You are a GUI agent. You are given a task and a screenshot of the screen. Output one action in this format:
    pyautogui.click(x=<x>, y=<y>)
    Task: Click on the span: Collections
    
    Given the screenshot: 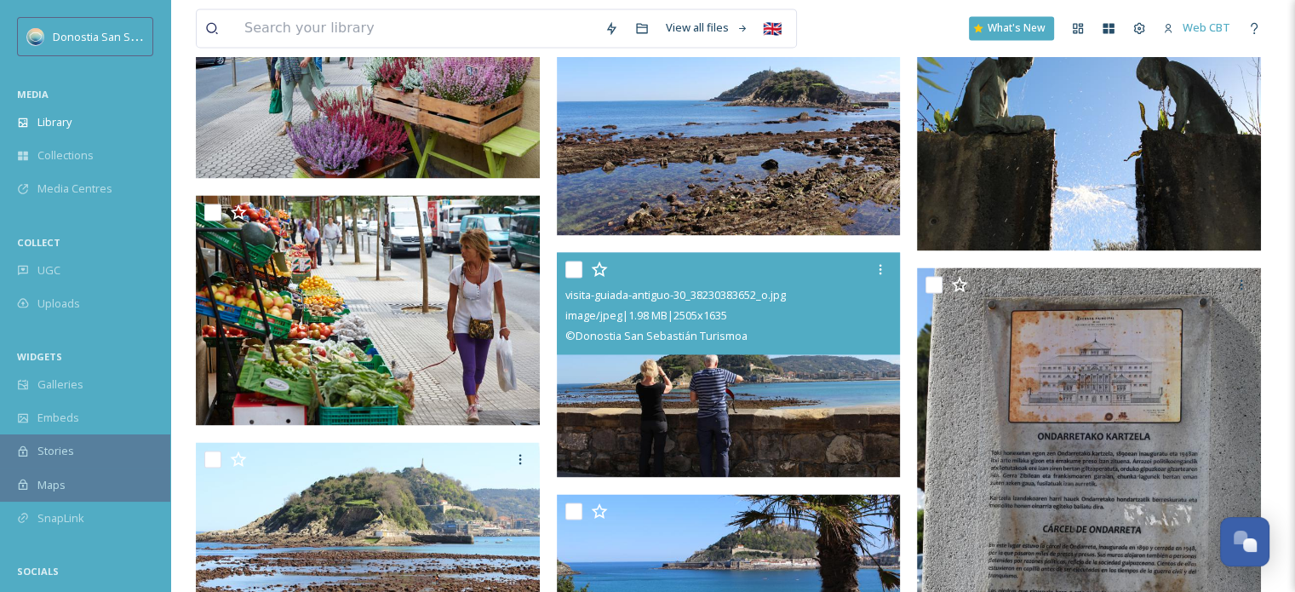 What is the action you would take?
    pyautogui.click(x=66, y=155)
    